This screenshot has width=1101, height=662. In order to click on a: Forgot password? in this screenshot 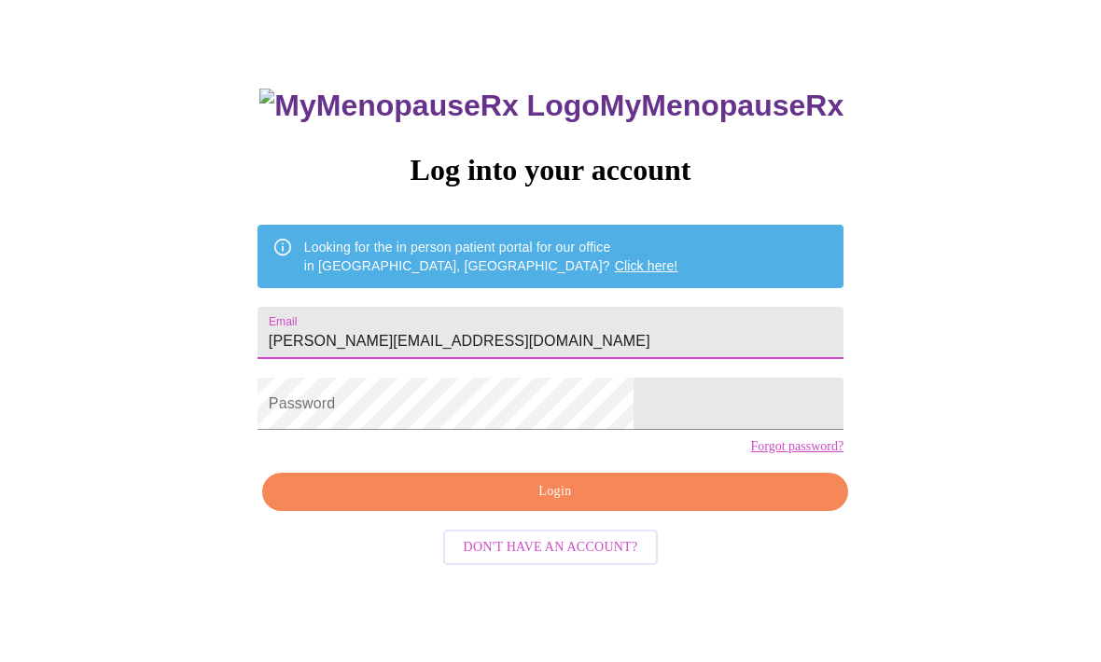, I will do `click(797, 448)`.